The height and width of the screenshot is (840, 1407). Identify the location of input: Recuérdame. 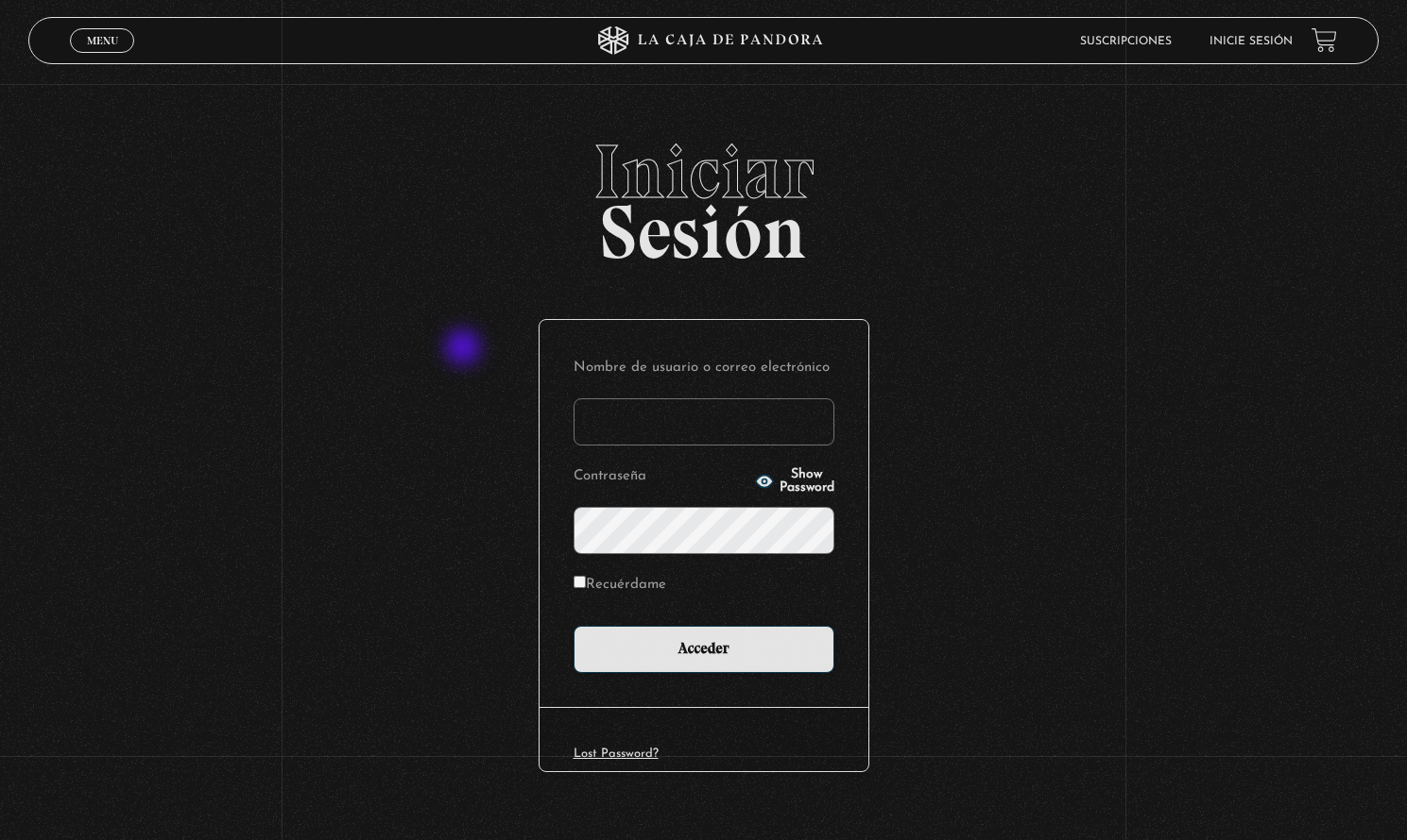
(579, 581).